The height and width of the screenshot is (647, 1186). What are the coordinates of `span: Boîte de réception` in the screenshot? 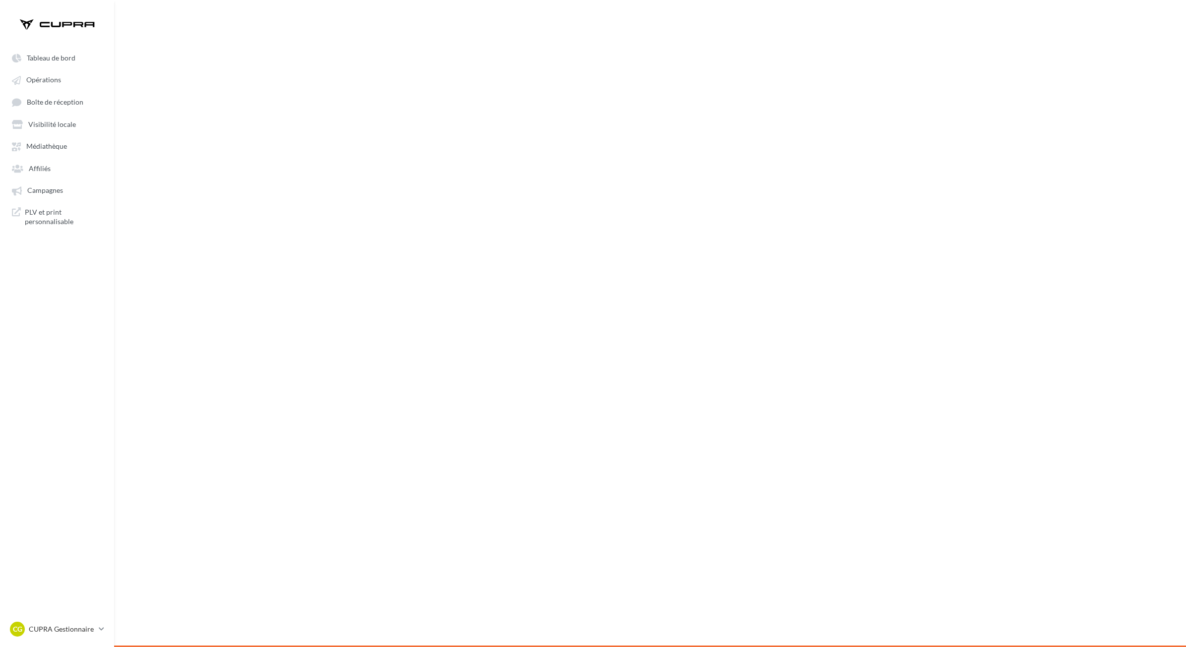 It's located at (55, 102).